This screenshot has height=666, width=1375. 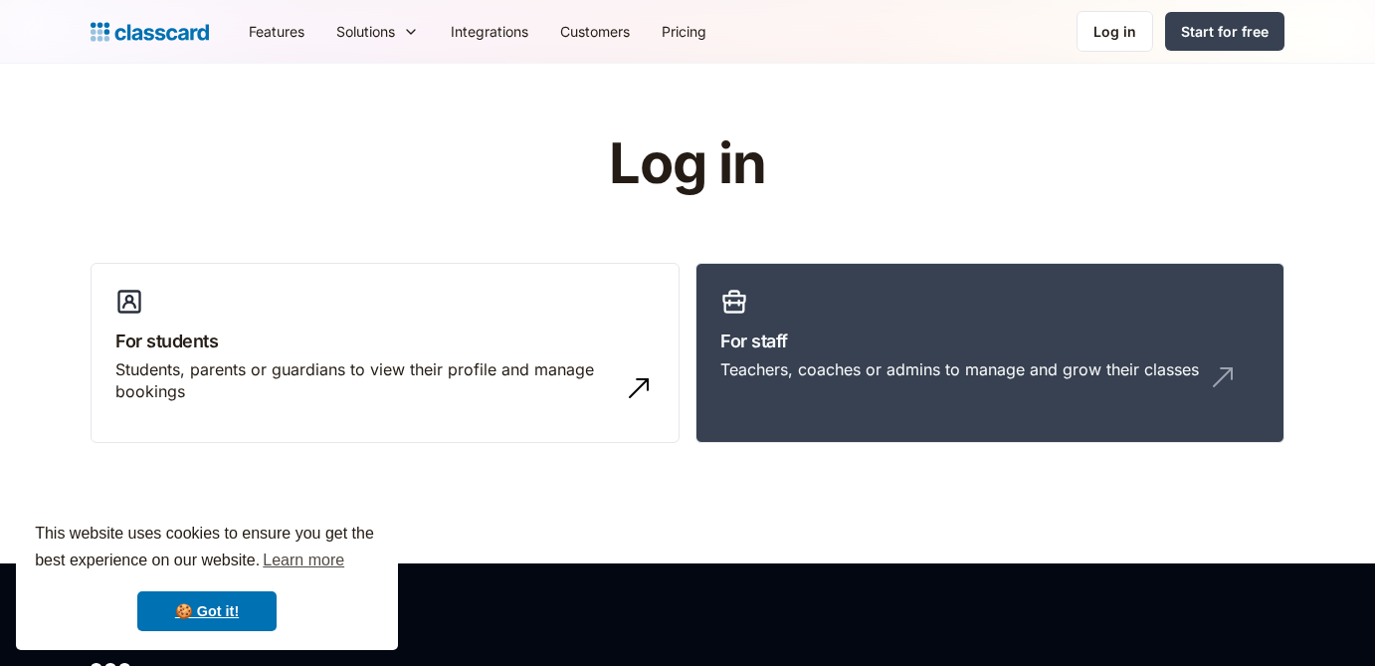 What do you see at coordinates (385, 340) in the screenshot?
I see `h3: For students` at bounding box center [385, 340].